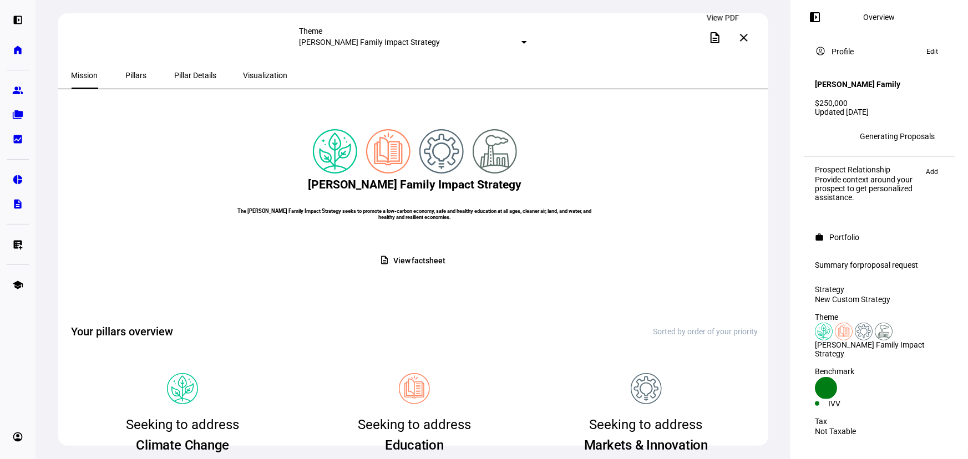 Image resolution: width=968 pixels, height=459 pixels. Describe the element at coordinates (819, 237) in the screenshot. I see `mat-icon: work` at that location.